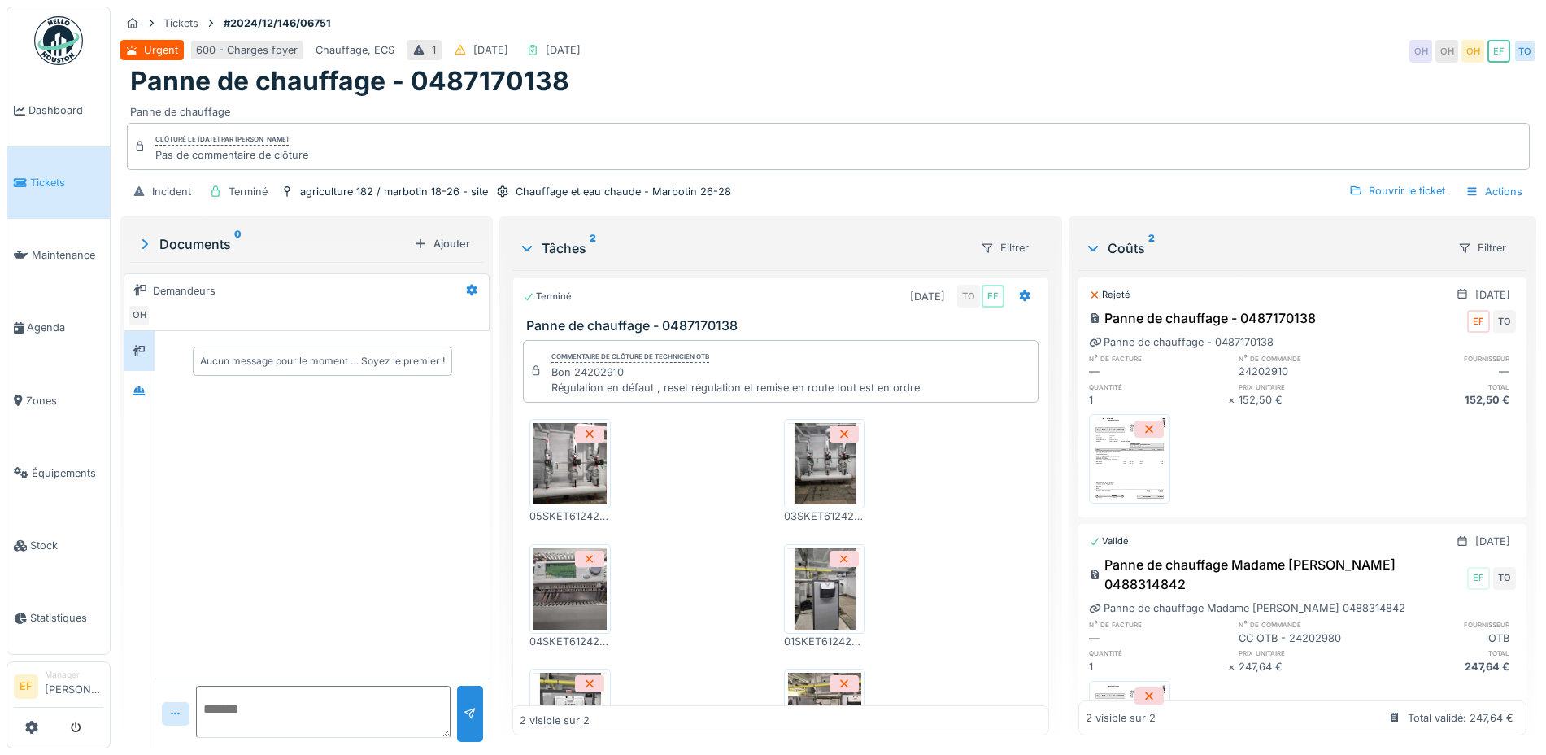  What do you see at coordinates (1494, 191) in the screenshot?
I see `div: Actions` at bounding box center [1494, 191].